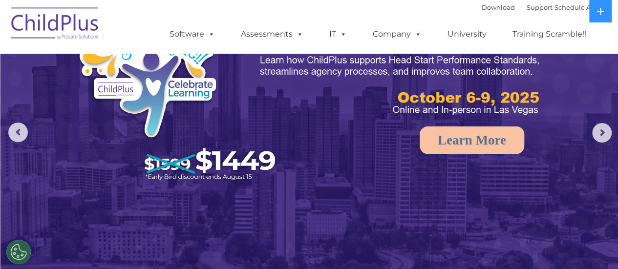 The width and height of the screenshot is (618, 269). I want to click on a: Schedule A Demo, so click(583, 7).